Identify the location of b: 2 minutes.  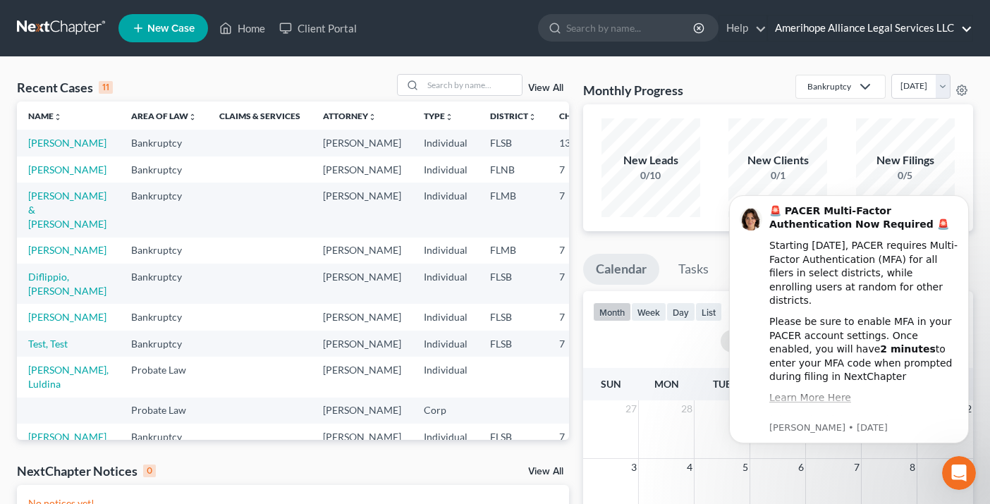
(200, 175).